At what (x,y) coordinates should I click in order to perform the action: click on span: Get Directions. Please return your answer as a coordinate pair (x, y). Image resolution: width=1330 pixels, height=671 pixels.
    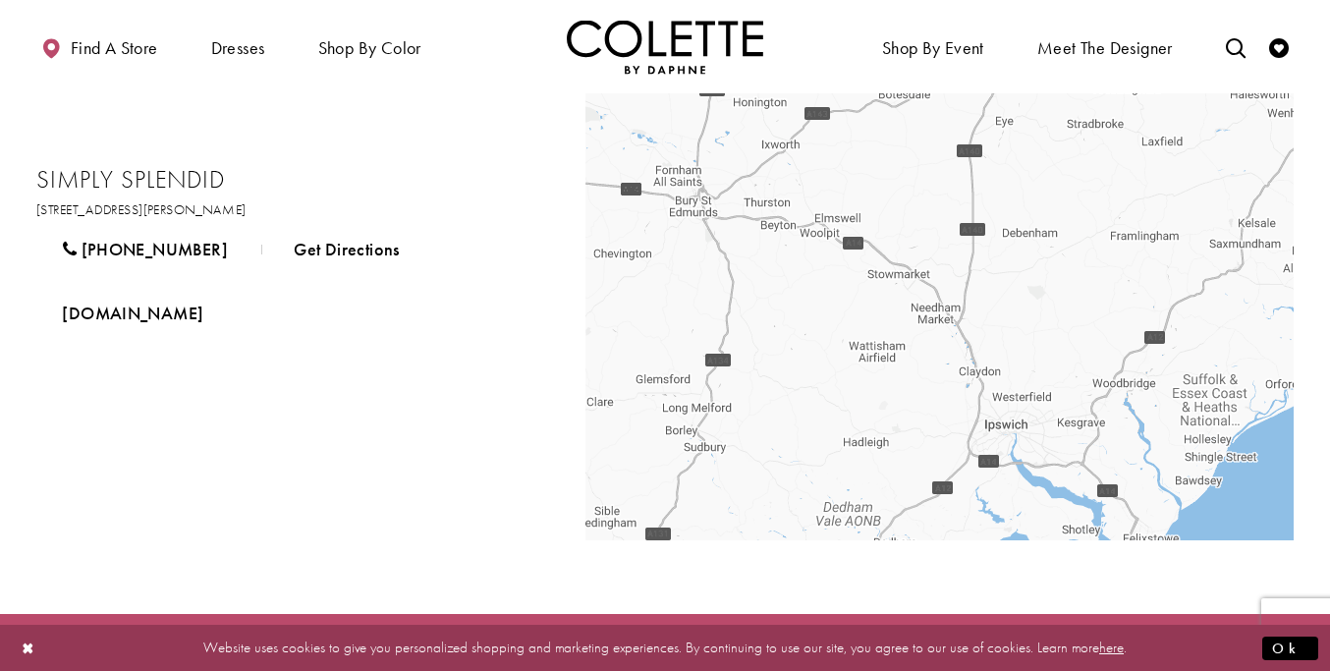
    Looking at the image, I should click on (346, 249).